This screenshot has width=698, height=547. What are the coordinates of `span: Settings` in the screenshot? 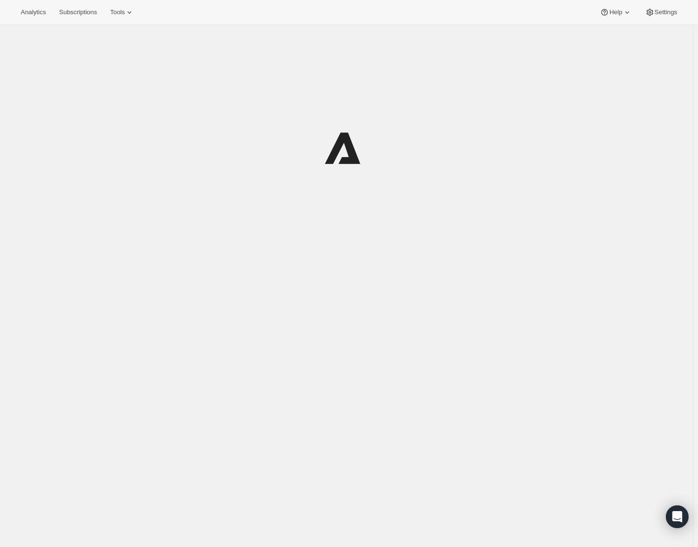 It's located at (666, 12).